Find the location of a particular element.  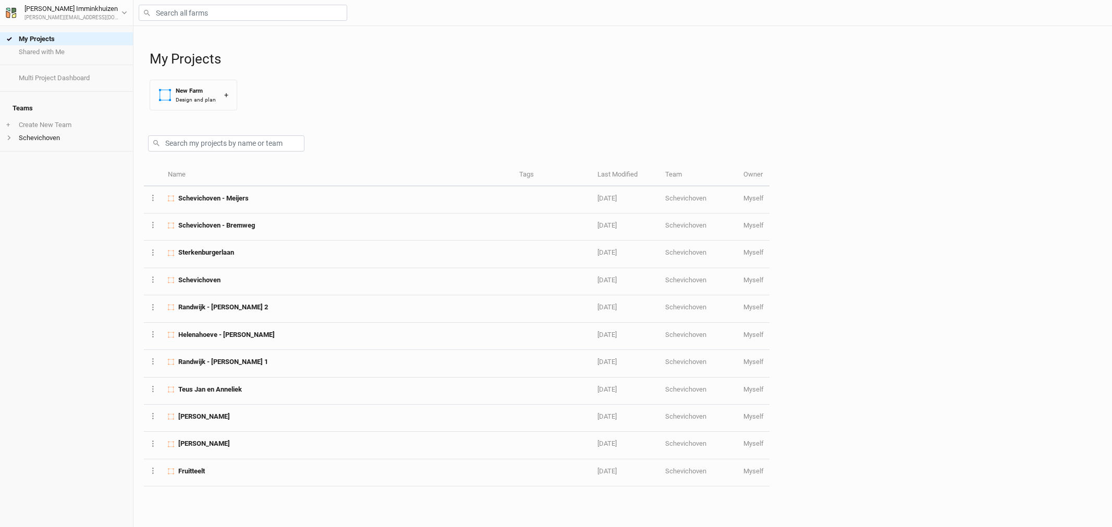

span: Nov 9, 2023 4:00 PM is located at coordinates (607, 471).